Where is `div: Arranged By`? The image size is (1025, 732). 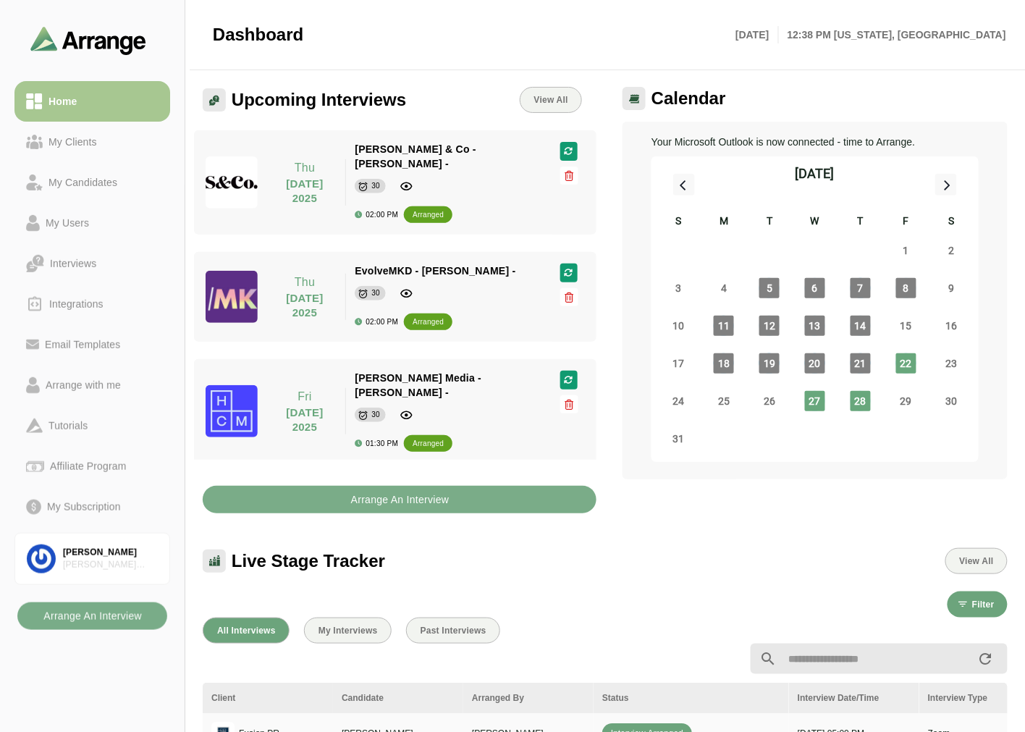
div: Arranged By is located at coordinates (528, 698).